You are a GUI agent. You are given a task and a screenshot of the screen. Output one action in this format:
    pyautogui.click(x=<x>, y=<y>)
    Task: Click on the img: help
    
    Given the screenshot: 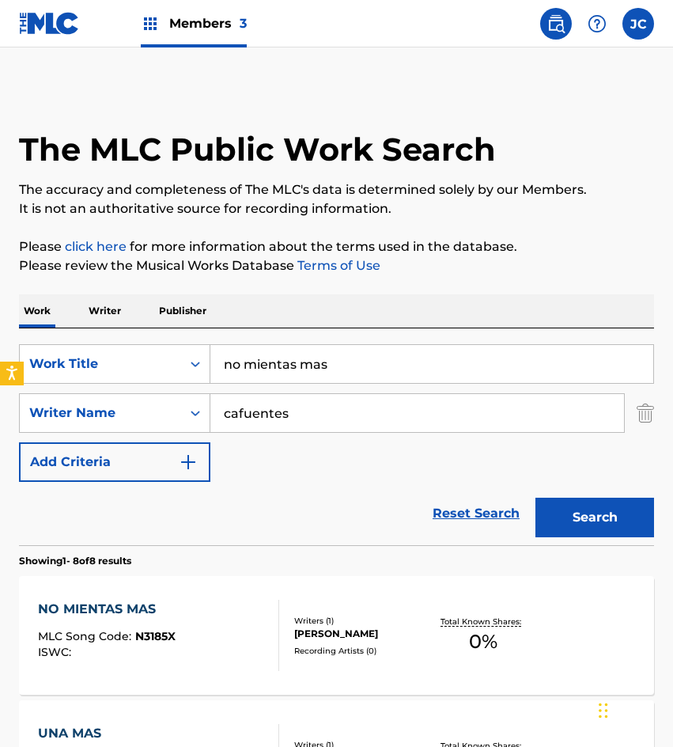 What is the action you would take?
    pyautogui.click(x=597, y=24)
    